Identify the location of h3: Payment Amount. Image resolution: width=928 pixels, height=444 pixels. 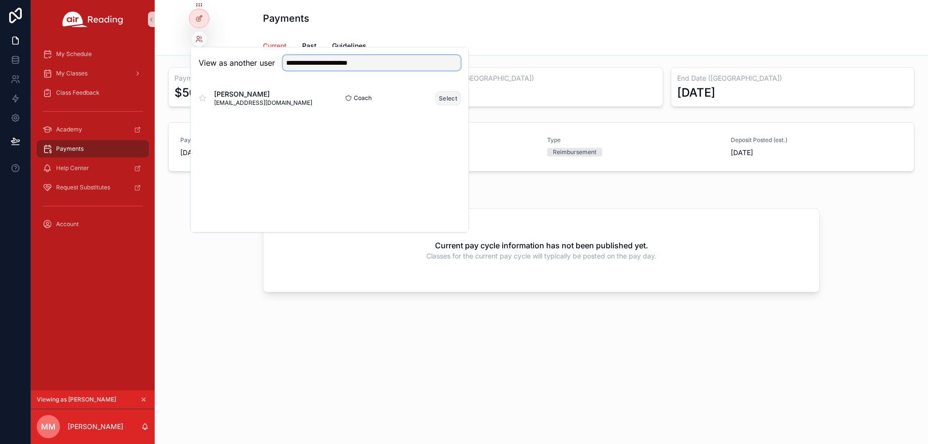
(290, 78).